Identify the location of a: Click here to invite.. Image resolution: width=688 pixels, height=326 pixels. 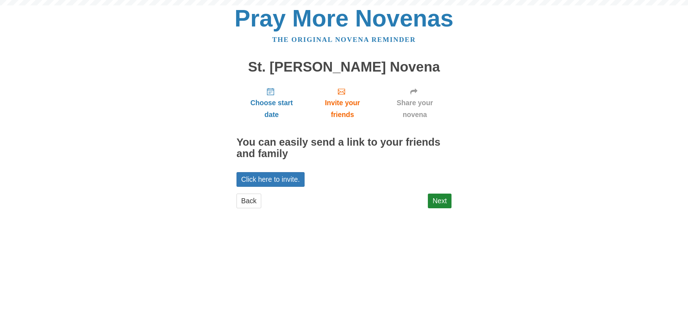
(270, 179).